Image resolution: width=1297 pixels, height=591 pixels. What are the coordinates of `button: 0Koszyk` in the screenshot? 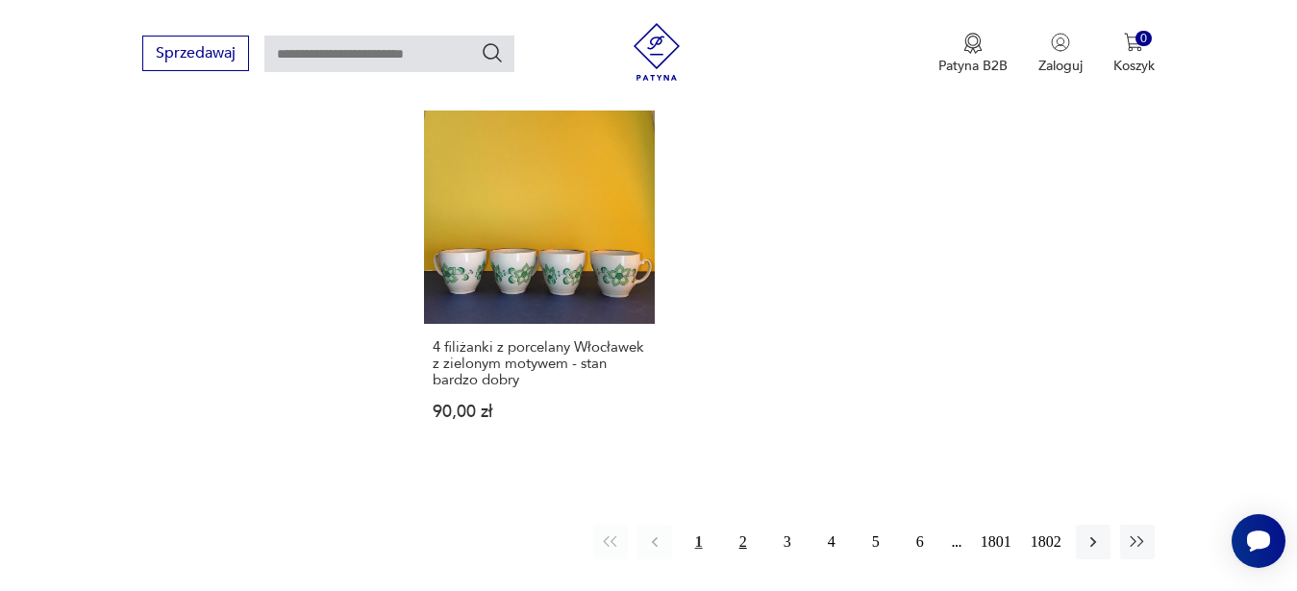 It's located at (1134, 54).